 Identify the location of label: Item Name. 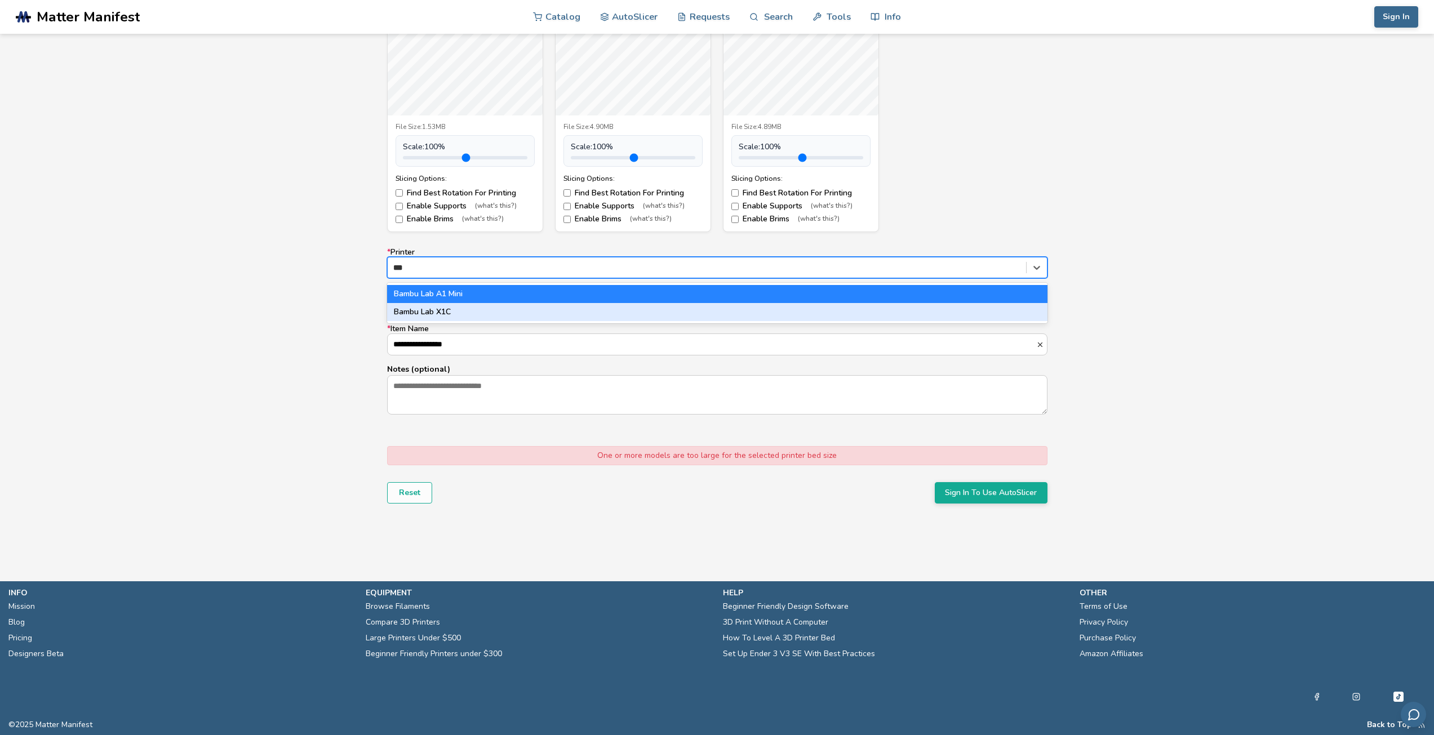
(717, 340).